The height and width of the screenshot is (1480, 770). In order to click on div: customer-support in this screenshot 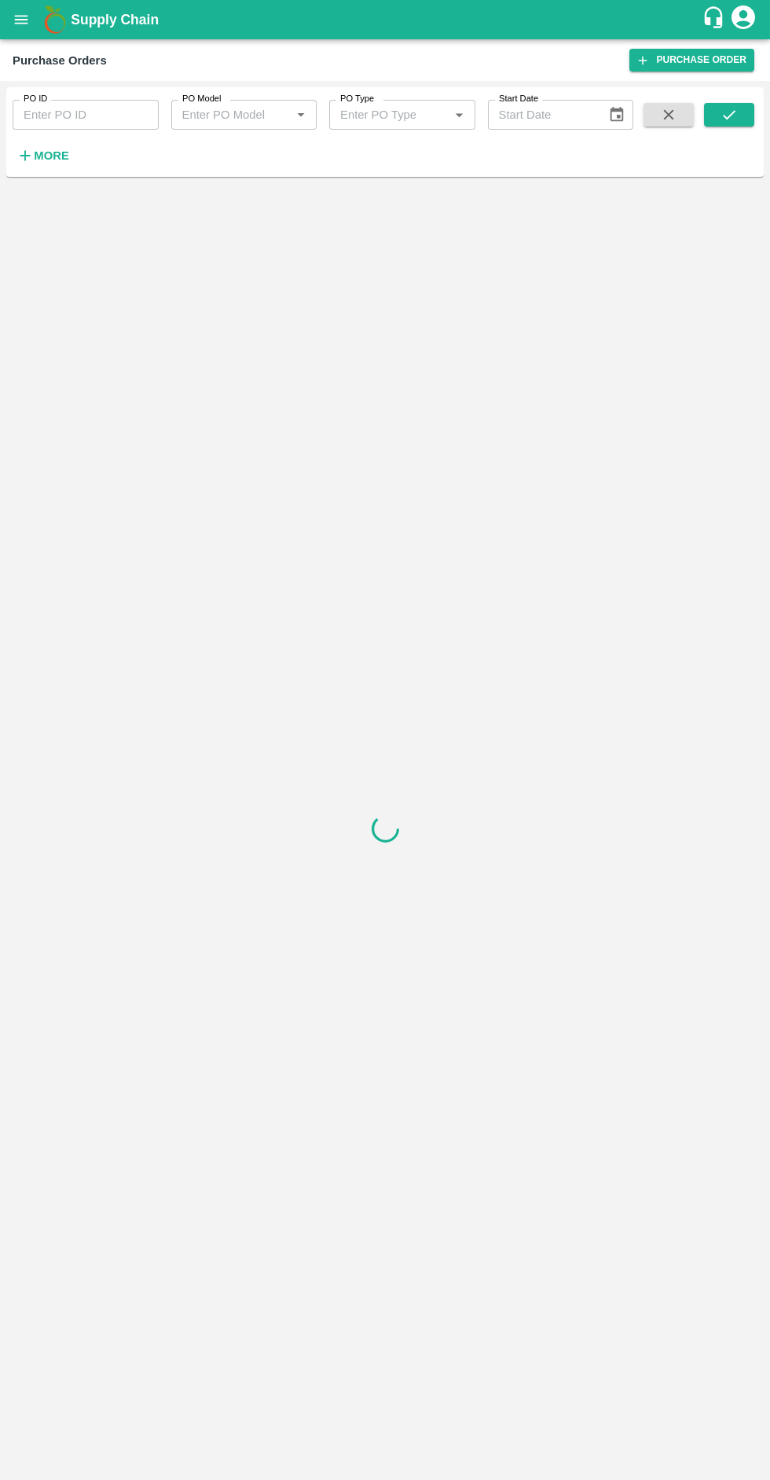, I will do `click(715, 20)`.